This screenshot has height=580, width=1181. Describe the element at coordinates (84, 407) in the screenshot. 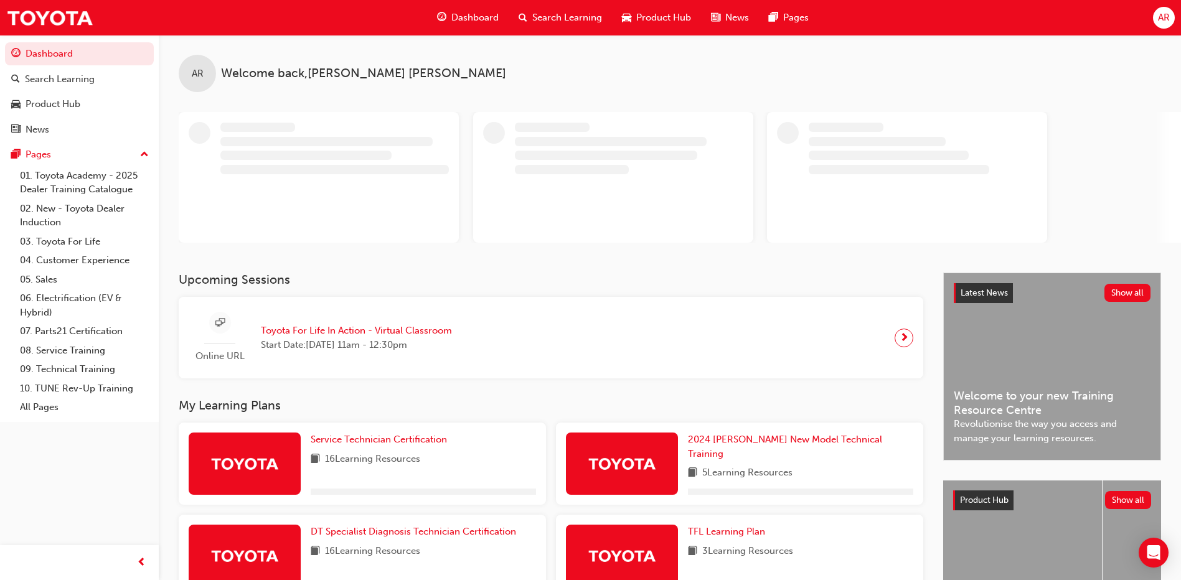

I see `a: All Pages` at that location.